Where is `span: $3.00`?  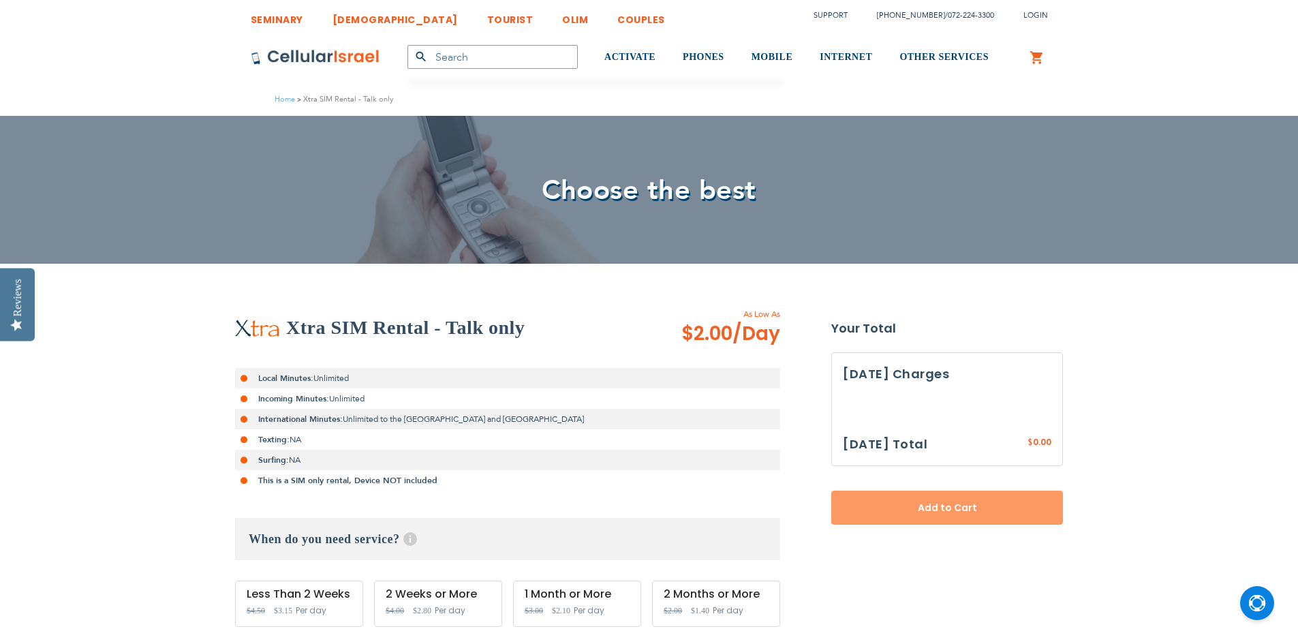 span: $3.00 is located at coordinates (534, 611).